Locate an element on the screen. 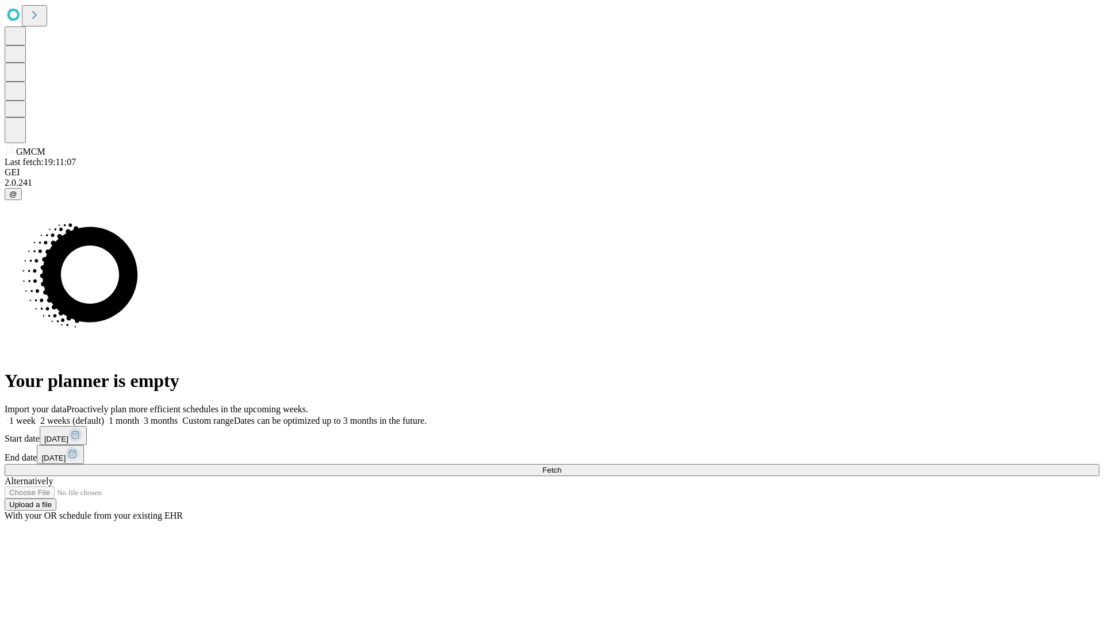 The height and width of the screenshot is (621, 1104). button: Fetch is located at coordinates (552, 470).